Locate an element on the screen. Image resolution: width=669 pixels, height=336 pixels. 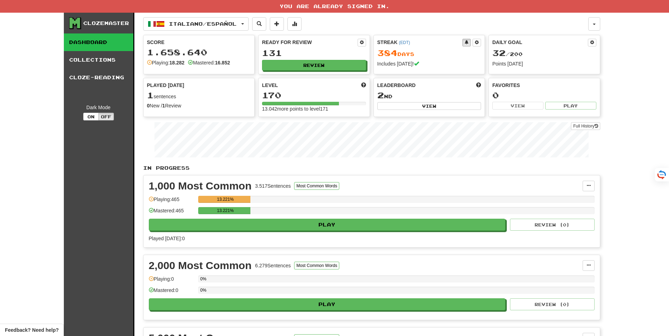
strong: 0 is located at coordinates (148, 106).